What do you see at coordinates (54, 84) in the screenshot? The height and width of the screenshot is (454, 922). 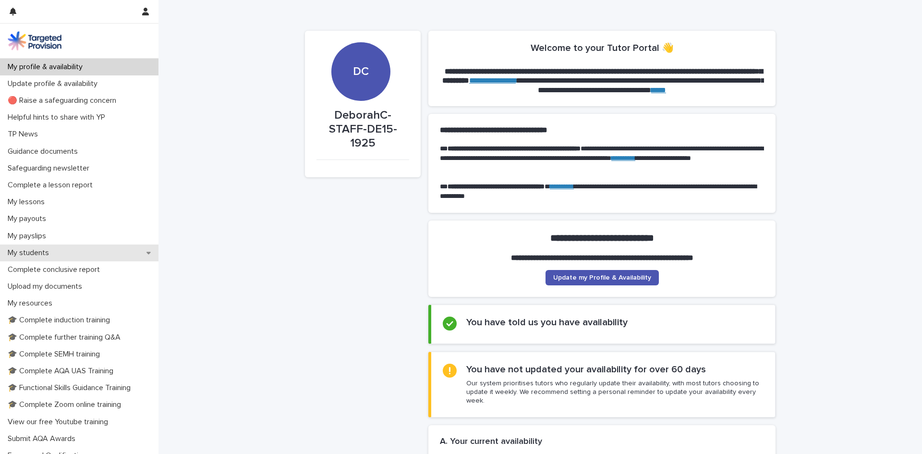 I see `p: Update profile & availability` at bounding box center [54, 84].